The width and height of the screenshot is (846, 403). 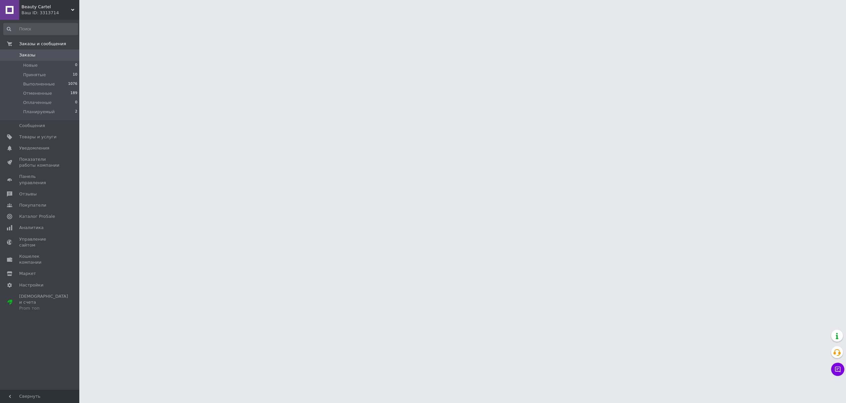 I want to click on input: Поиск, so click(x=41, y=29).